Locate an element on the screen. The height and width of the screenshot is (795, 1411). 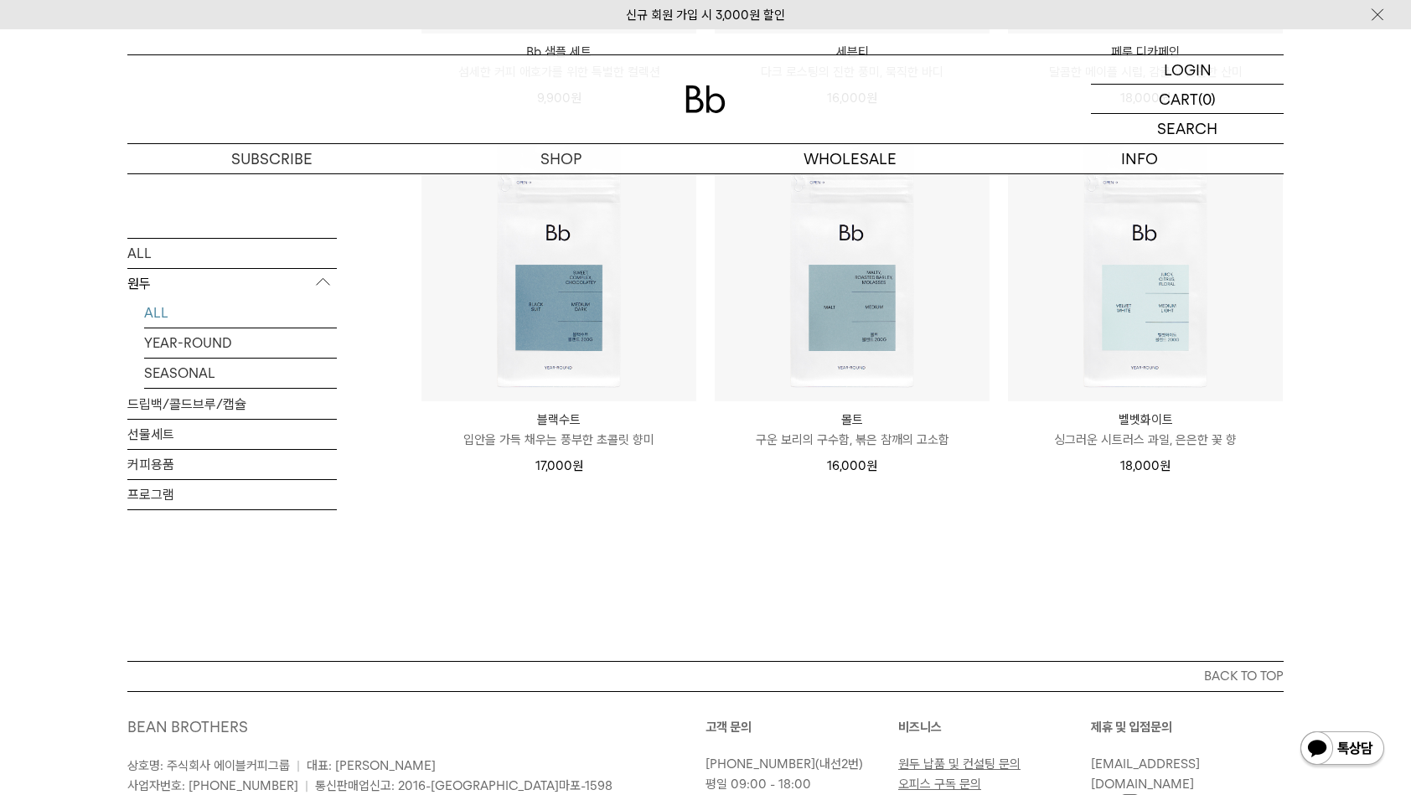
p: (내선2번) is located at coordinates (798, 764).